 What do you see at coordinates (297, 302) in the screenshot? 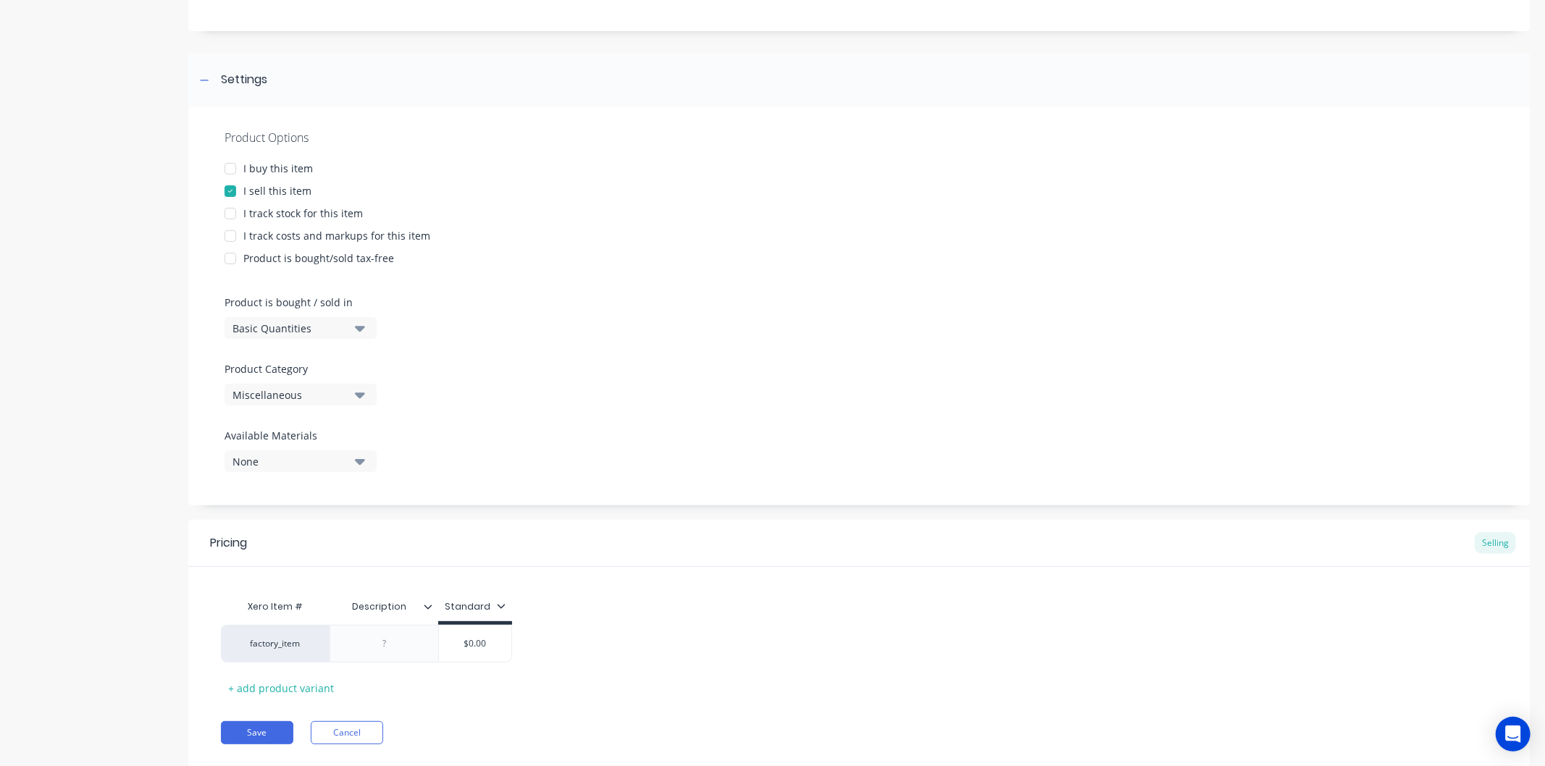
I see `label: Product is bought / sold in` at bounding box center [297, 302].